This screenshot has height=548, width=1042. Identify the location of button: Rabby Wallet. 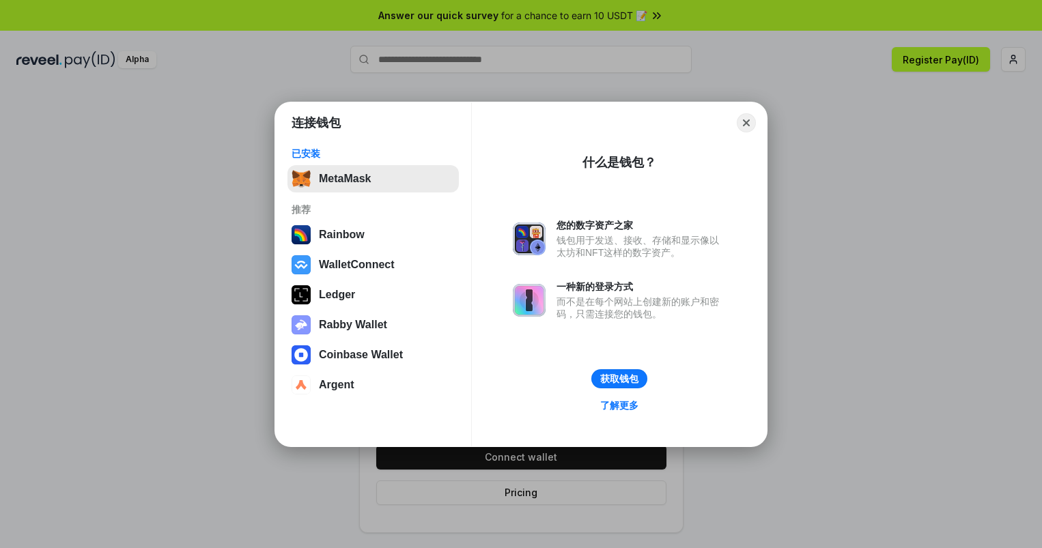
(373, 325).